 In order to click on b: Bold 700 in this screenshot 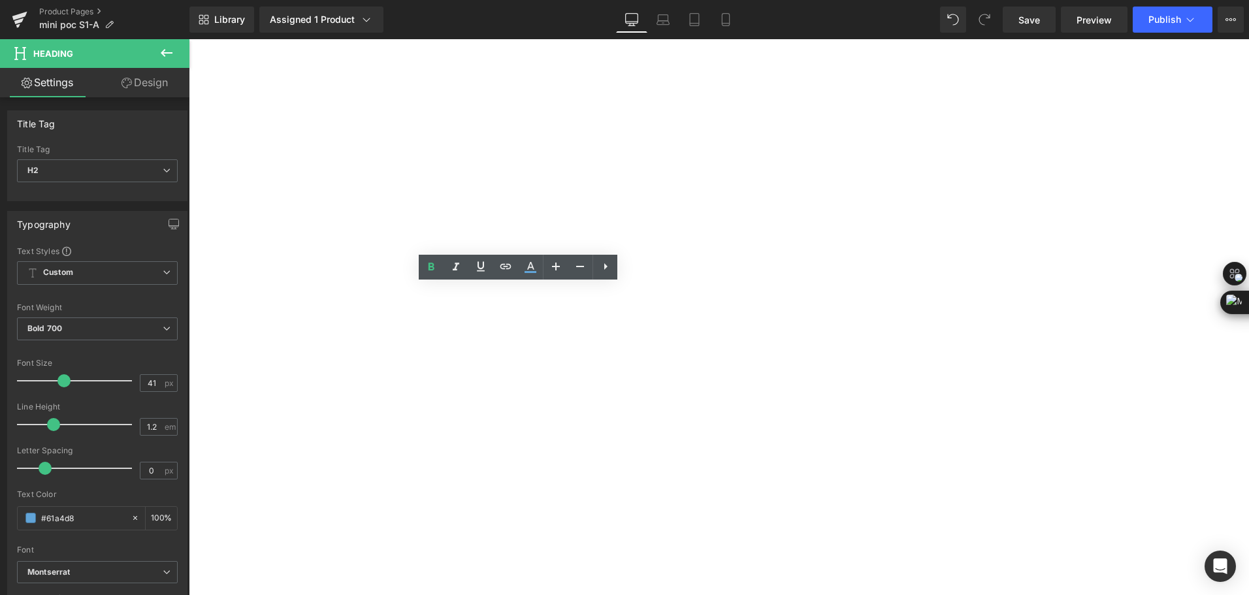, I will do `click(44, 328)`.